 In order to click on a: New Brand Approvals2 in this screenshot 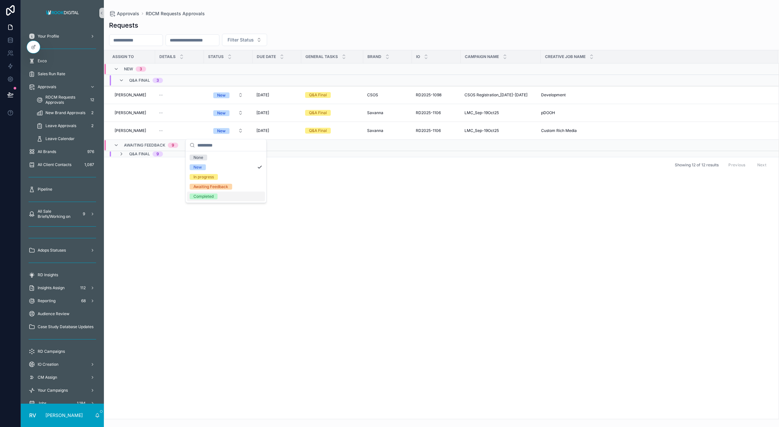, I will do `click(66, 113)`.